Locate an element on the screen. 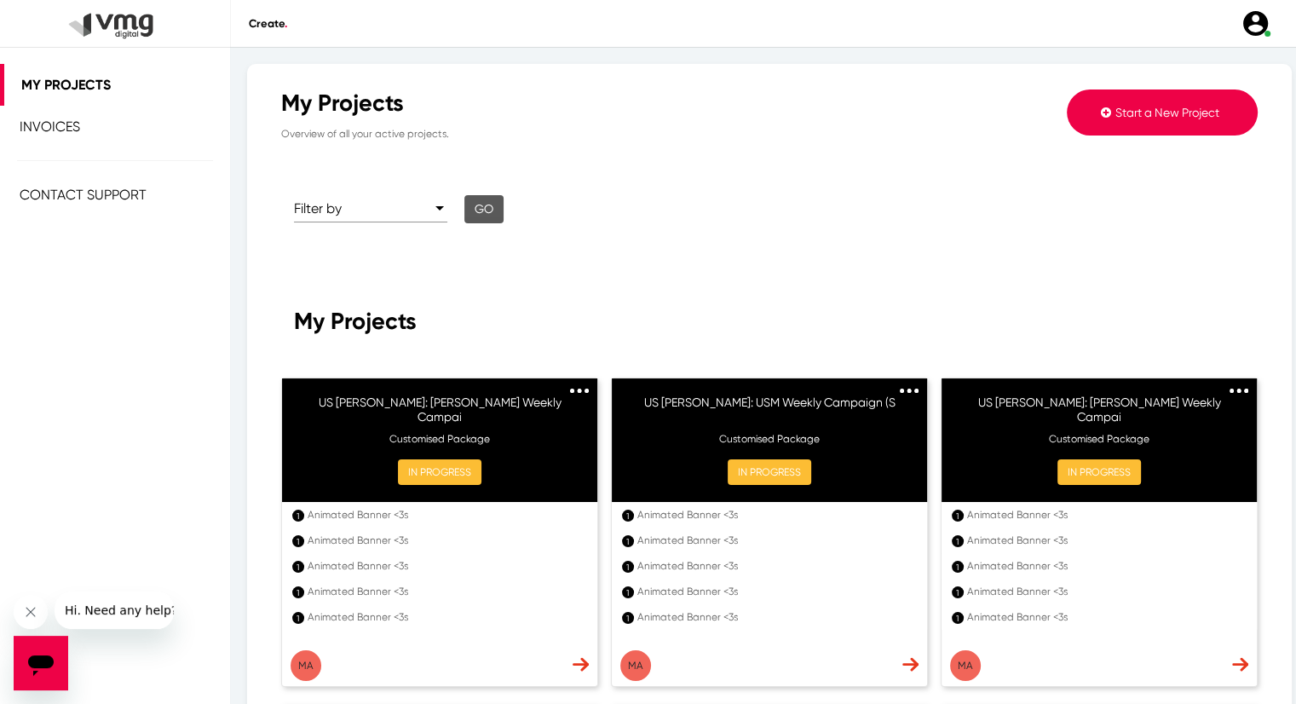  span: Hi. Need any help? is located at coordinates (66, 19).